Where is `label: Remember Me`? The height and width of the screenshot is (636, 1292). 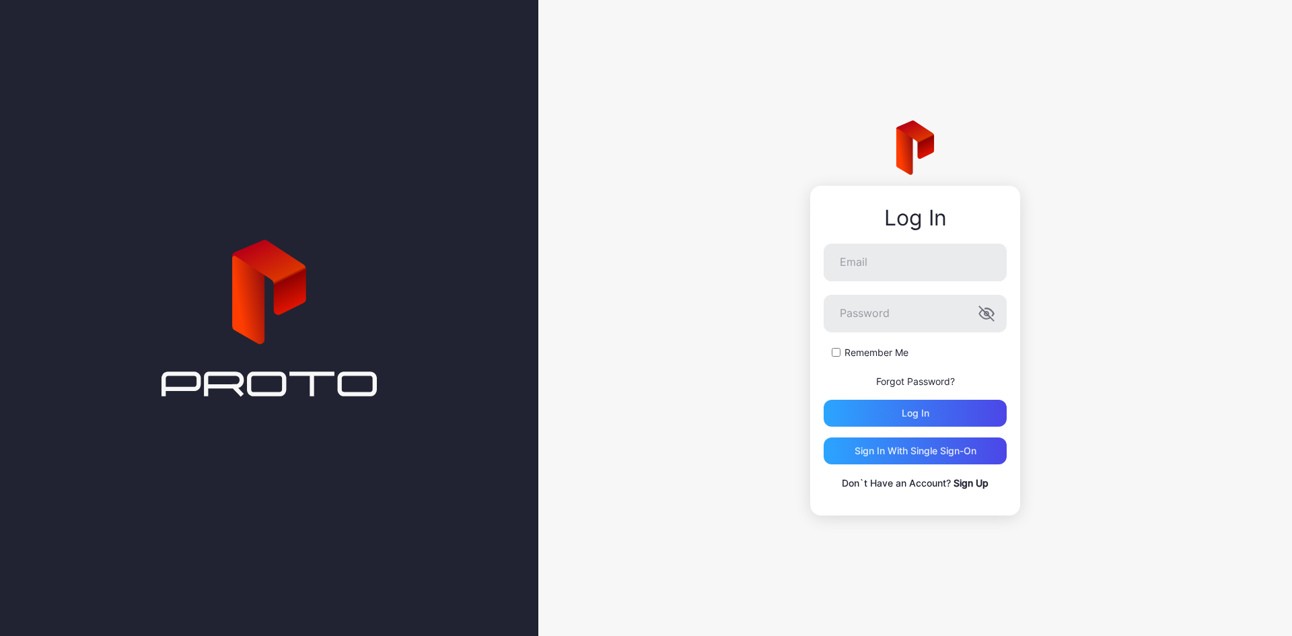 label: Remember Me is located at coordinates (876, 353).